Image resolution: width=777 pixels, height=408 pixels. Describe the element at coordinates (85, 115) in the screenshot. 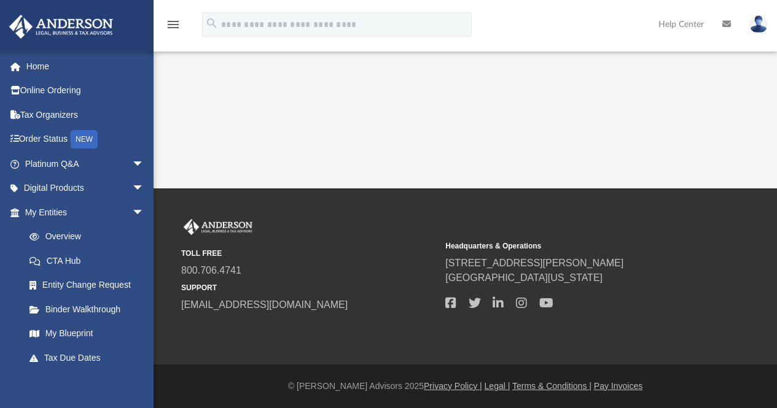

I see `a: Tax Organizers` at that location.